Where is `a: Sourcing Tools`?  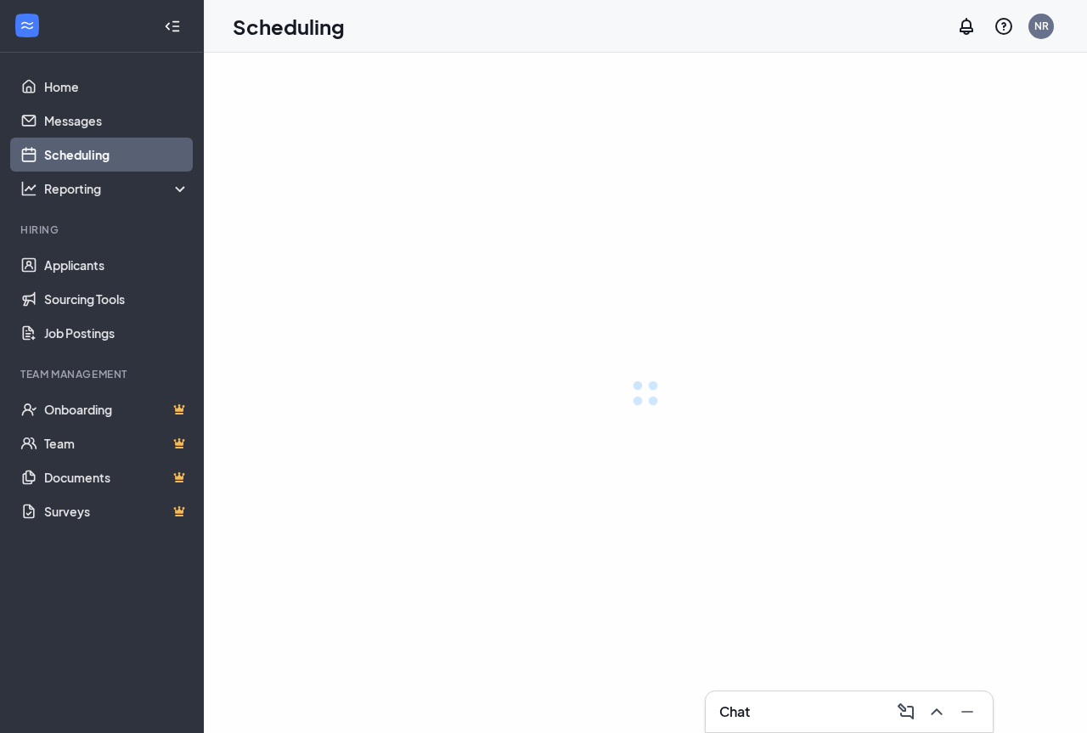
a: Sourcing Tools is located at coordinates (116, 299).